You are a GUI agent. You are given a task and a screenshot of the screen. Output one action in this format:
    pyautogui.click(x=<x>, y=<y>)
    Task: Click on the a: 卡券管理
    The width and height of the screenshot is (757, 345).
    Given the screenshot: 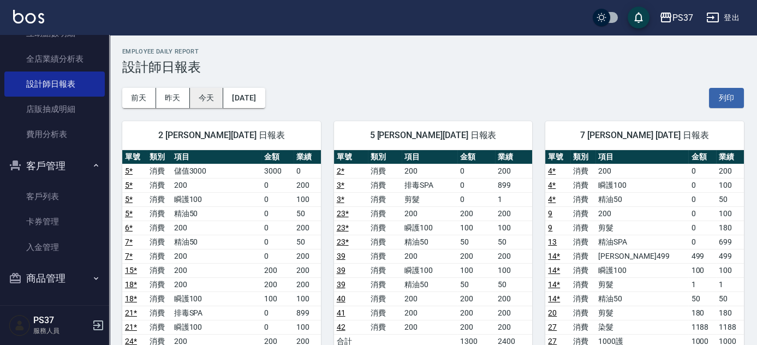 What is the action you would take?
    pyautogui.click(x=55, y=222)
    